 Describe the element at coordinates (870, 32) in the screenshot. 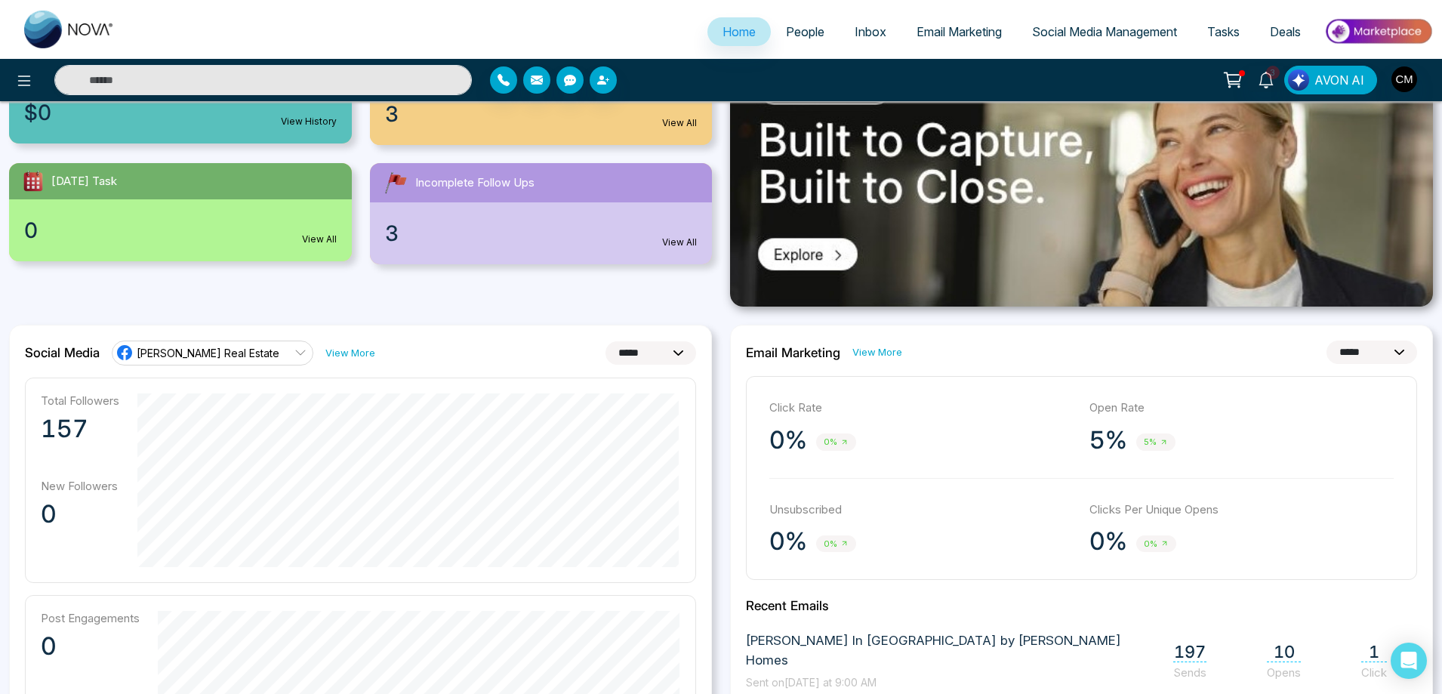

I see `span: Inbox` at that location.